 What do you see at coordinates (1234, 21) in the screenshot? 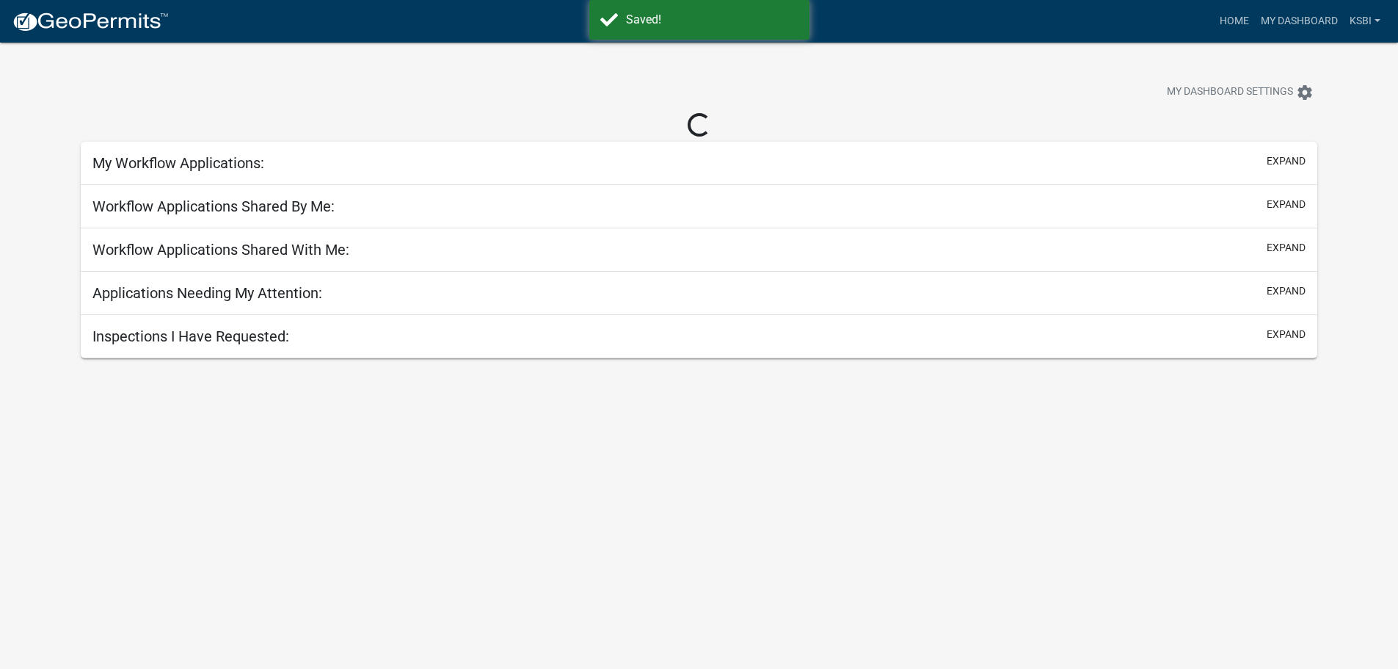
I see `a: Home` at bounding box center [1234, 21].